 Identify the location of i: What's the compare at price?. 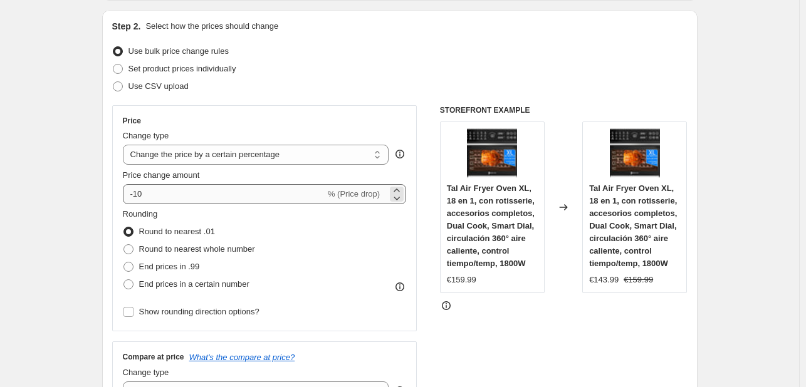
(242, 357).